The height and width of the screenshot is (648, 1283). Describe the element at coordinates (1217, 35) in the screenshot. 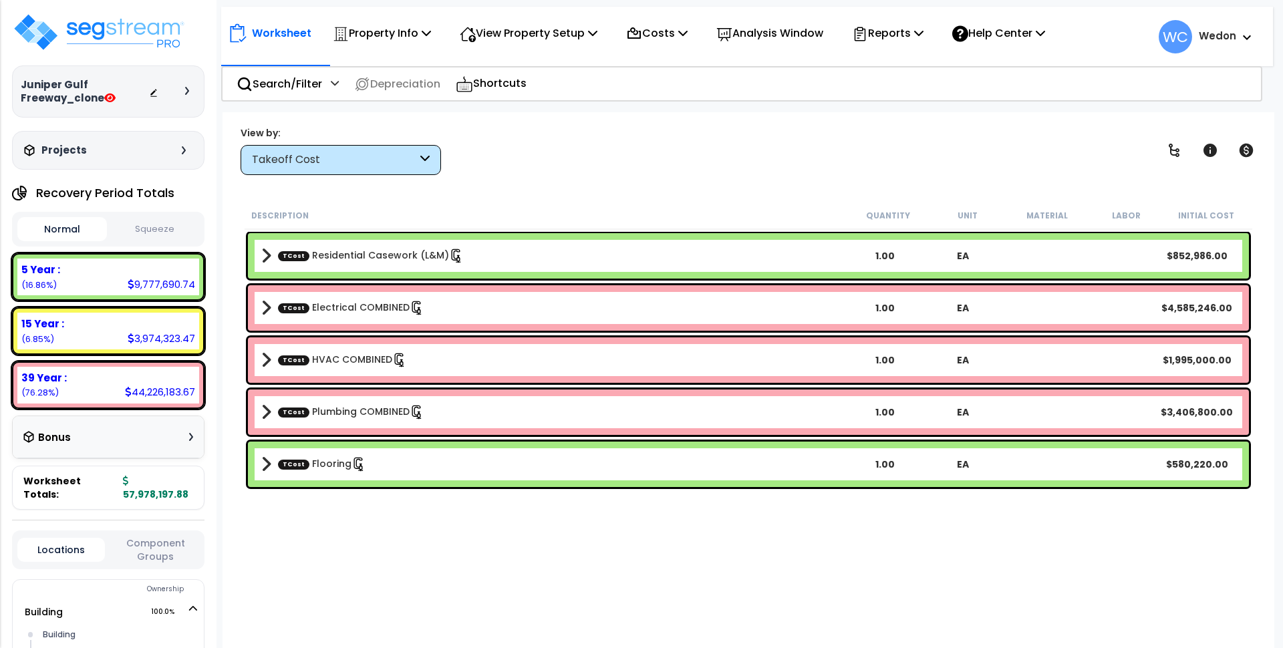

I see `b: Wedon` at that location.